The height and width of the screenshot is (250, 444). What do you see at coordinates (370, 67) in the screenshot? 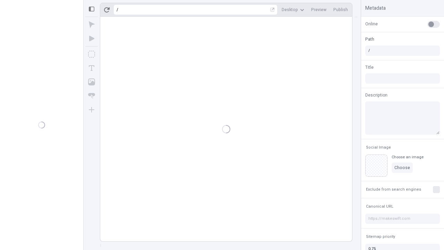
I see `span: Title` at bounding box center [370, 67].